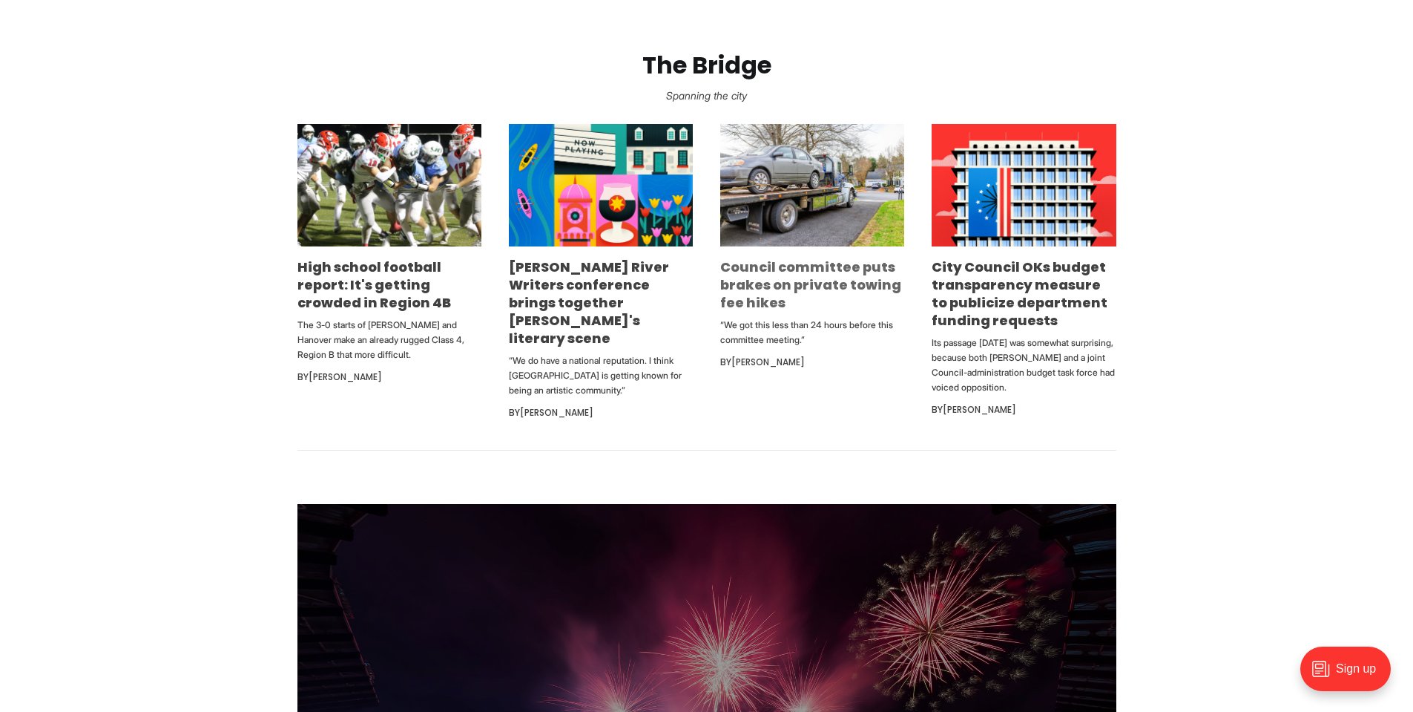  What do you see at coordinates (374, 284) in the screenshot?
I see `a: High school football report: It's getting crowded in Region 4B` at bounding box center [374, 284].